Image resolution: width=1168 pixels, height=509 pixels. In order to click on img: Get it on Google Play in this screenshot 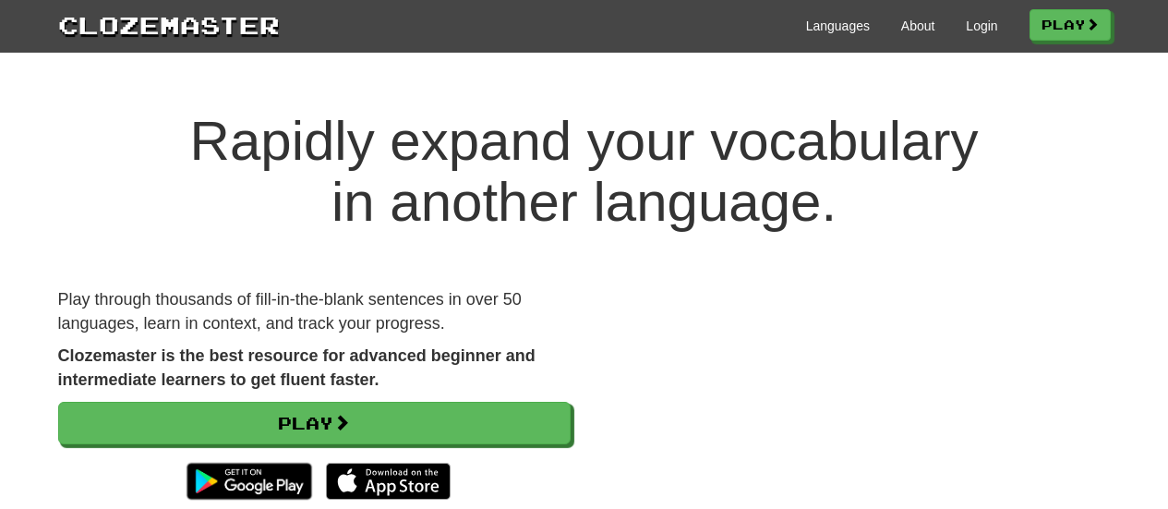, I will do `click(248, 481)`.